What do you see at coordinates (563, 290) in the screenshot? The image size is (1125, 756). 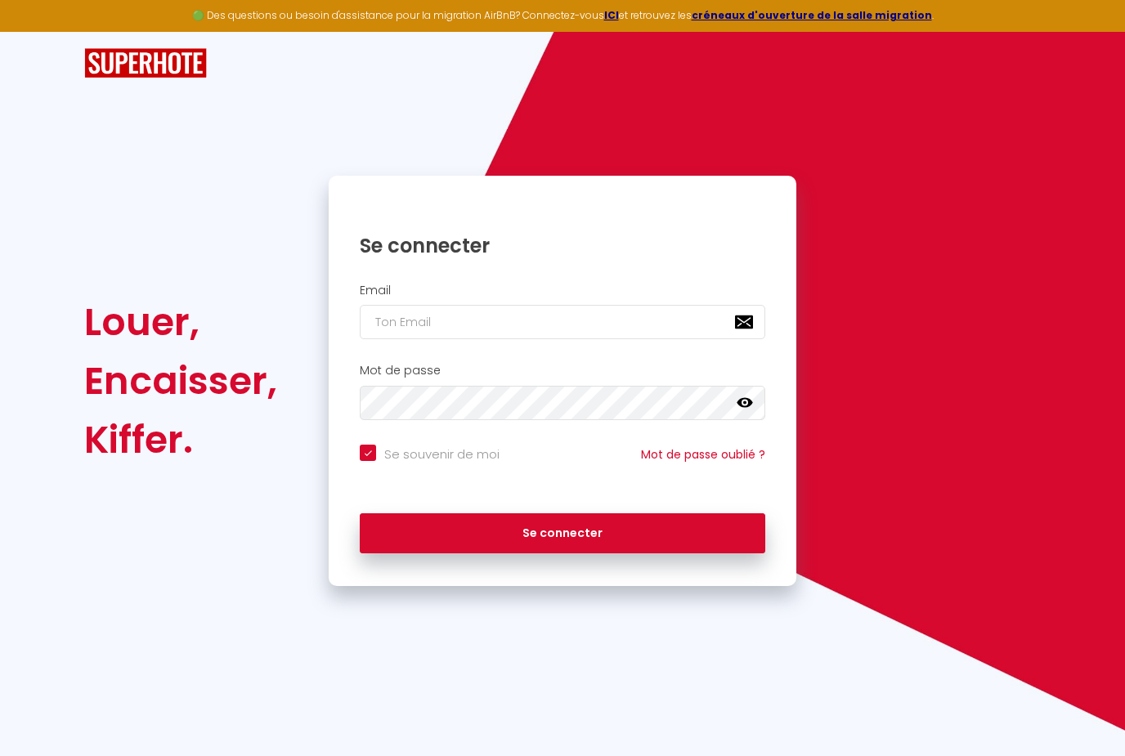 I see `h2: Email` at bounding box center [563, 290].